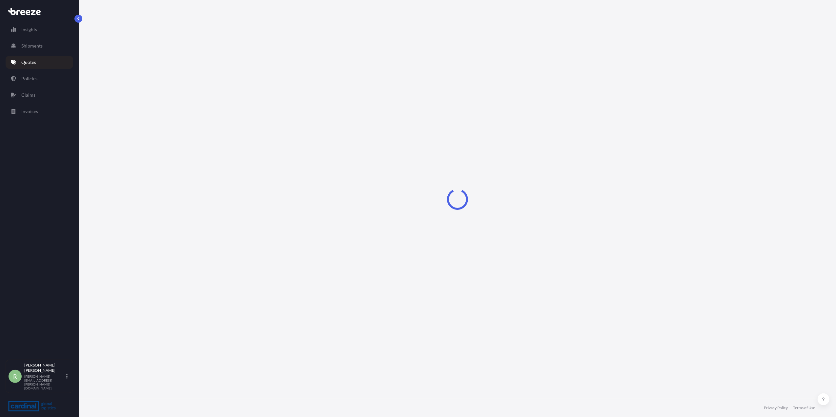 Image resolution: width=836 pixels, height=417 pixels. Describe the element at coordinates (775, 408) in the screenshot. I see `p: Privacy Policy` at that location.